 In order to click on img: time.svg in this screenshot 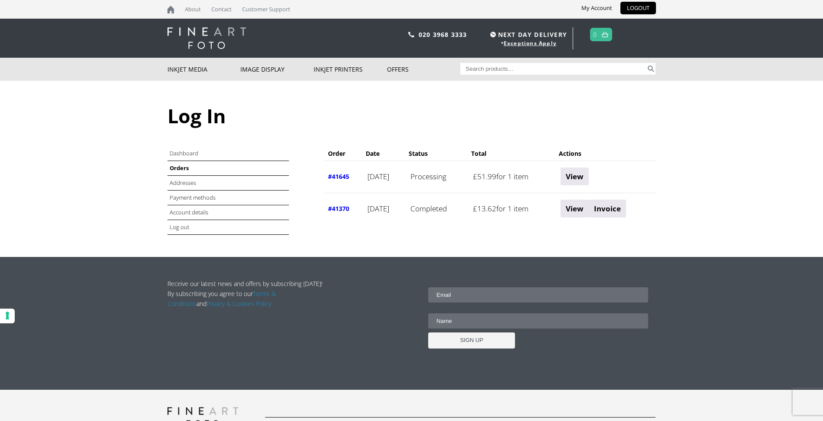, I will do `click(493, 34)`.